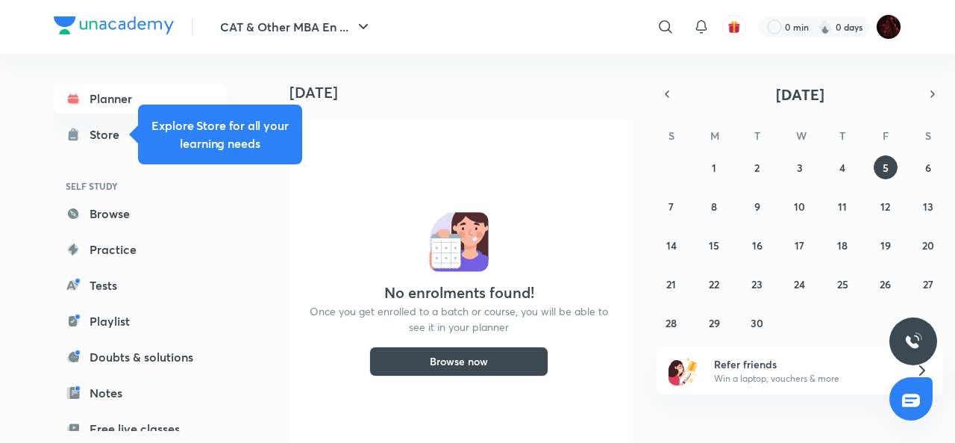  What do you see at coordinates (672, 135) in the screenshot?
I see `abbr: Sunday` at bounding box center [672, 135].